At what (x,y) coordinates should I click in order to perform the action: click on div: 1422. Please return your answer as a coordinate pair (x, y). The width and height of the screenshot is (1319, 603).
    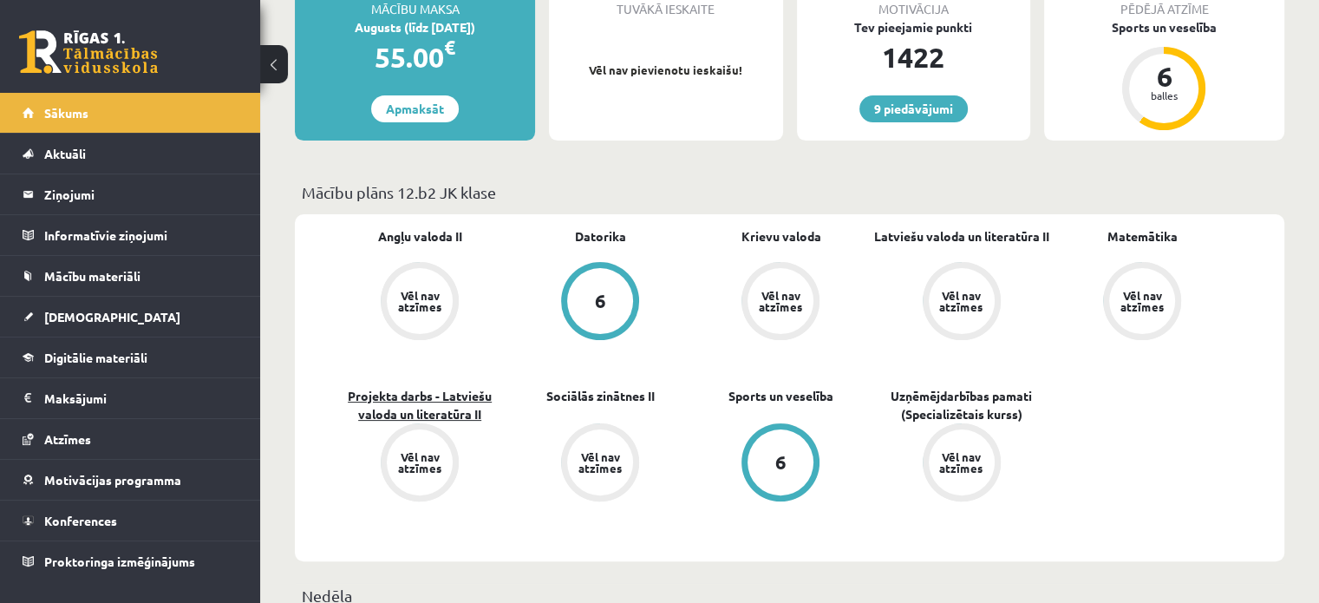
    Looking at the image, I should click on (913, 57).